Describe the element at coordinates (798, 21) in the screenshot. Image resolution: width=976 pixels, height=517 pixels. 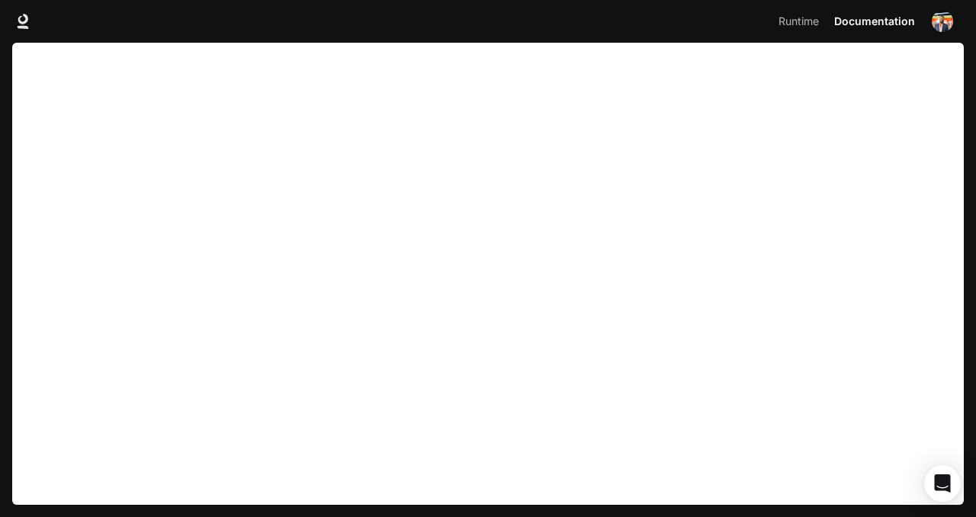
I see `a: Runtime` at that location.